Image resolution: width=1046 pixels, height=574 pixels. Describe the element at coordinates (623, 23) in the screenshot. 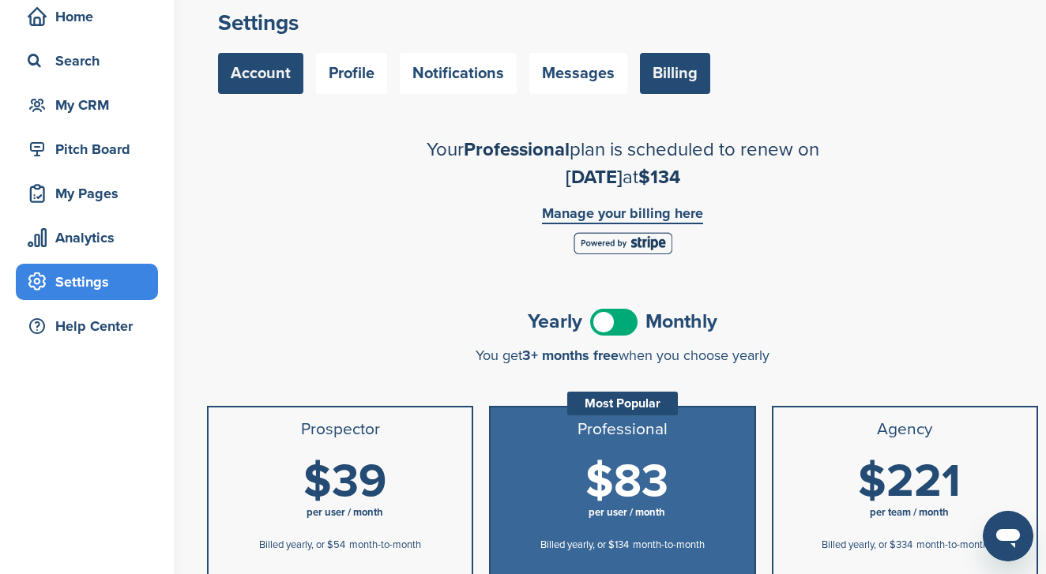

I see `h2: Settings` at that location.